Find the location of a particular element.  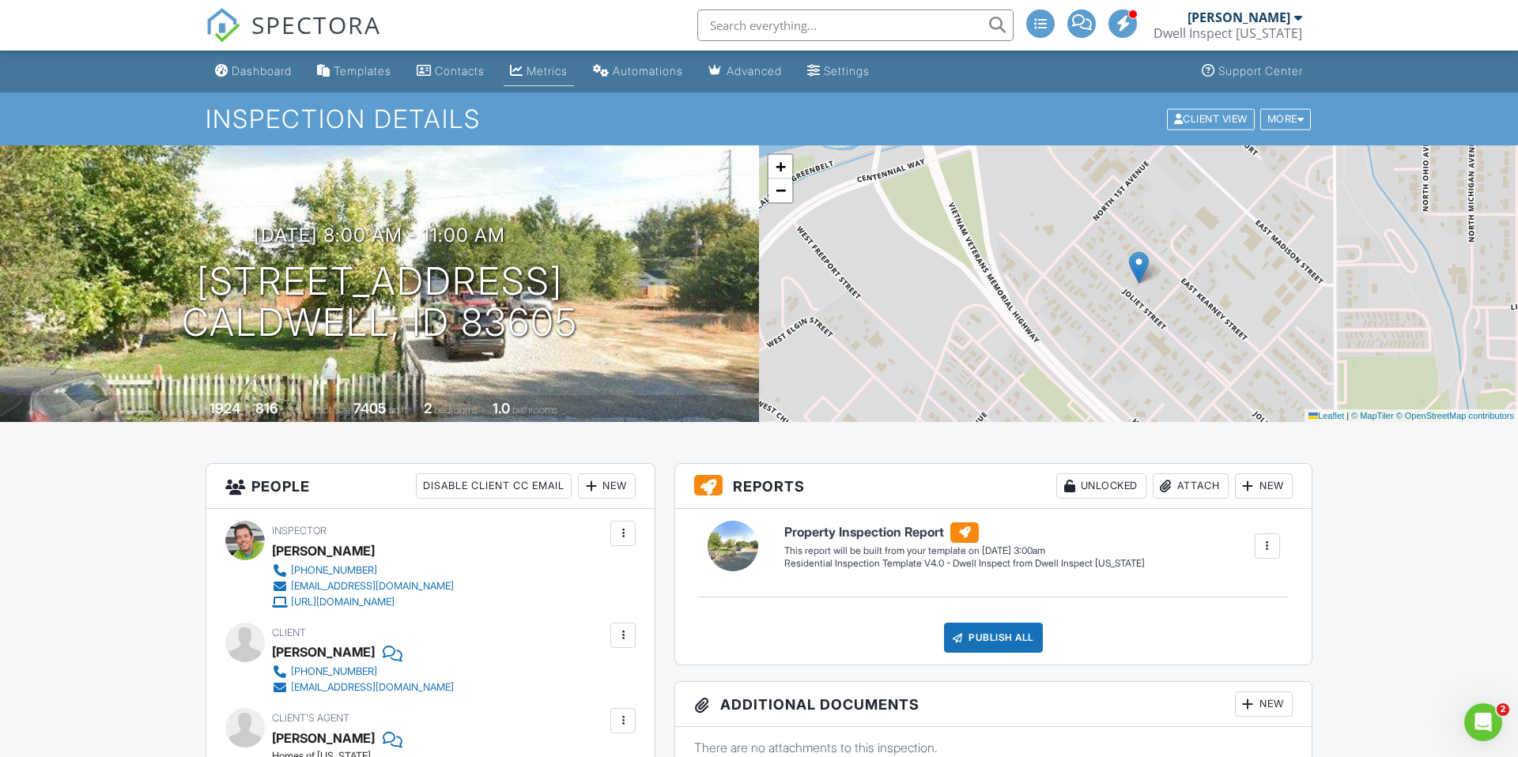

span: bedrooms is located at coordinates (455, 410).